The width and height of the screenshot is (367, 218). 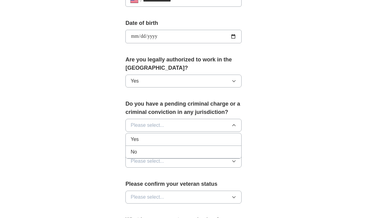 I want to click on label: Do you have a pending criminal charge or a criminal conviction in any jurisdiction?, so click(x=183, y=108).